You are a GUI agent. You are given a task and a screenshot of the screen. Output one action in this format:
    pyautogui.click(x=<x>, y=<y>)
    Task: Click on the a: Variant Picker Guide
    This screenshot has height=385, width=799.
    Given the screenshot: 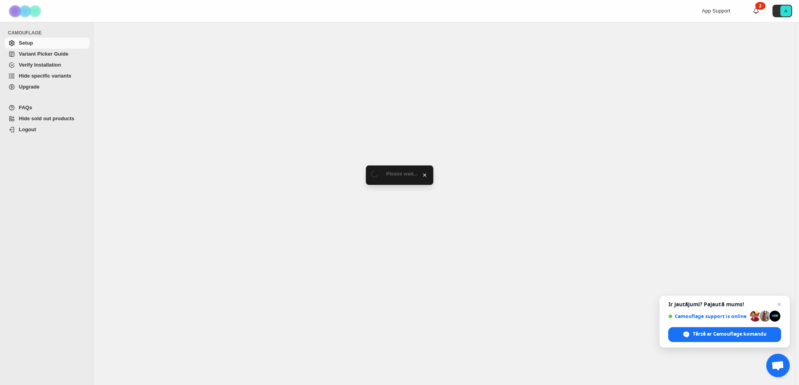 What is the action you would take?
    pyautogui.click(x=47, y=54)
    